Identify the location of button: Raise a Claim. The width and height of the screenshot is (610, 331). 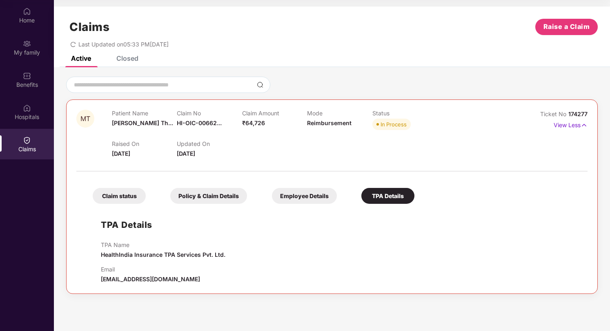
(566, 27).